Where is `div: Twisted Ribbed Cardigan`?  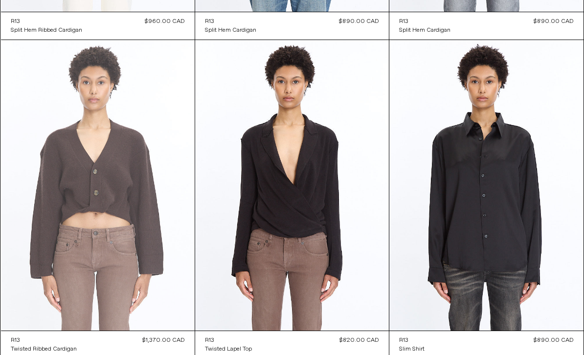
div: Twisted Ribbed Cardigan is located at coordinates (44, 350).